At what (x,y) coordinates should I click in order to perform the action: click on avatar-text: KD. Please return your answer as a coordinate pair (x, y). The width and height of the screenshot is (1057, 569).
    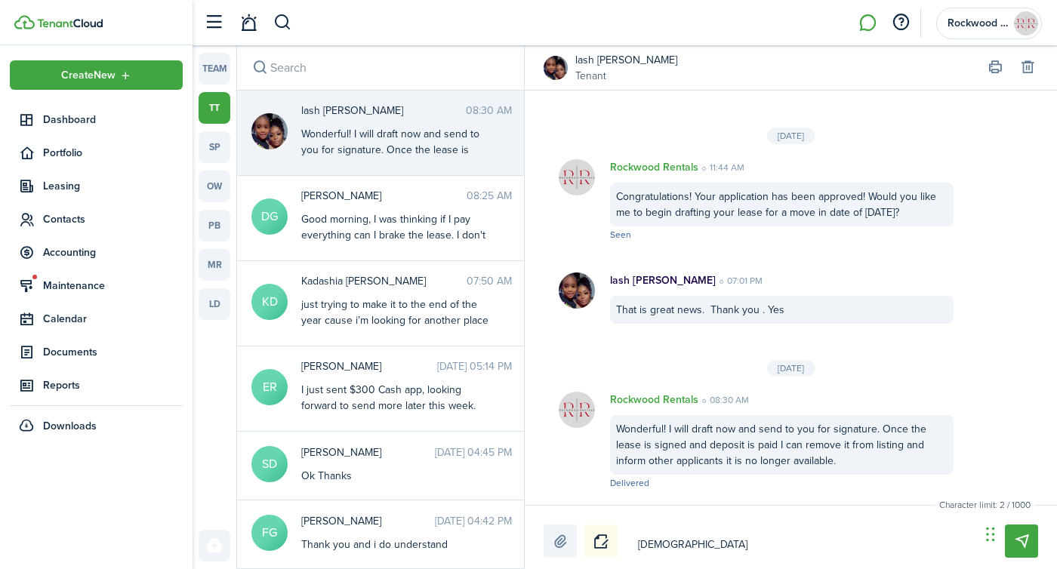
    Looking at the image, I should click on (269, 302).